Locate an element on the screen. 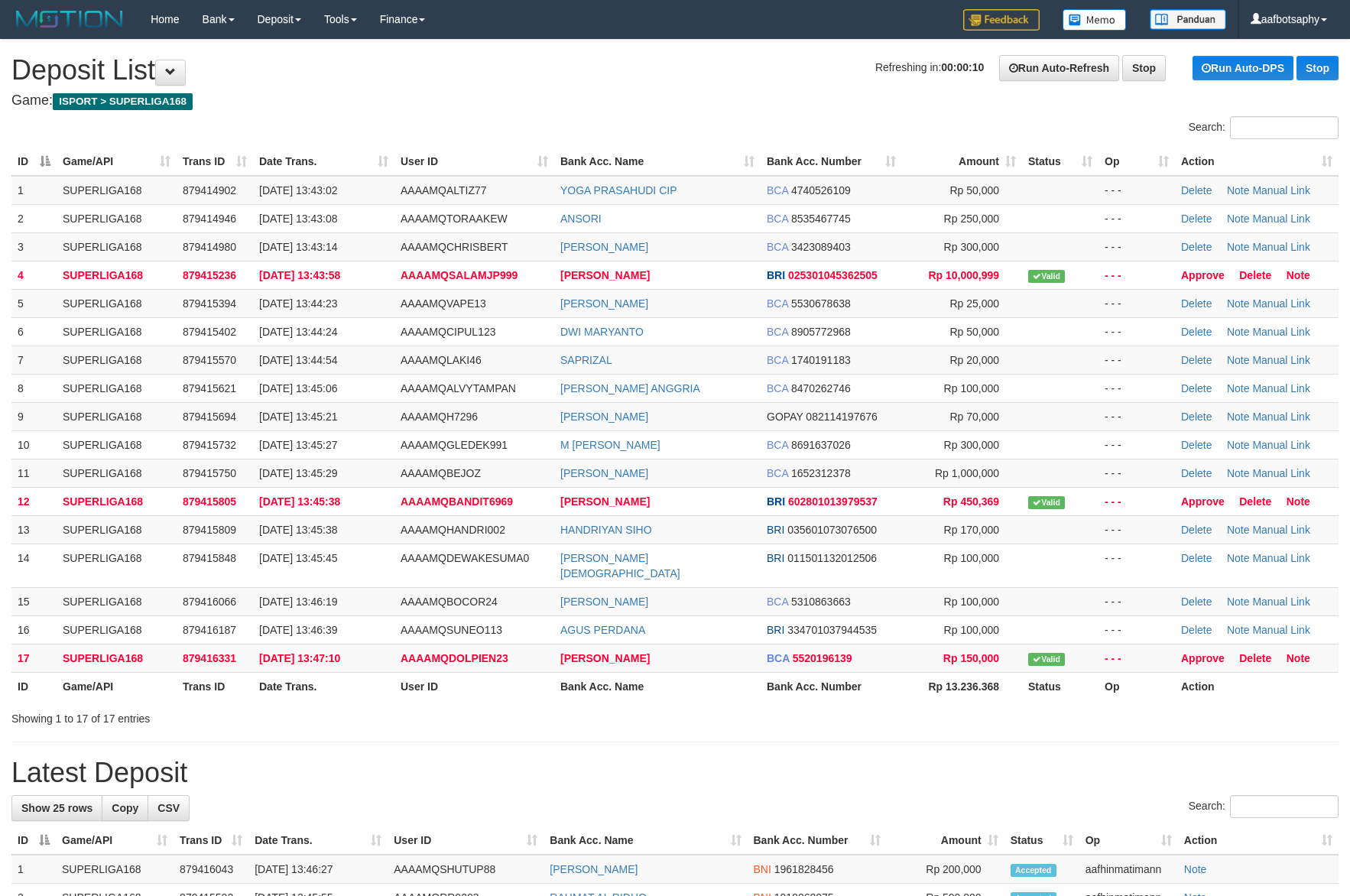 The image size is (1350, 896). th: Bank Acc. Number is located at coordinates (831, 686).